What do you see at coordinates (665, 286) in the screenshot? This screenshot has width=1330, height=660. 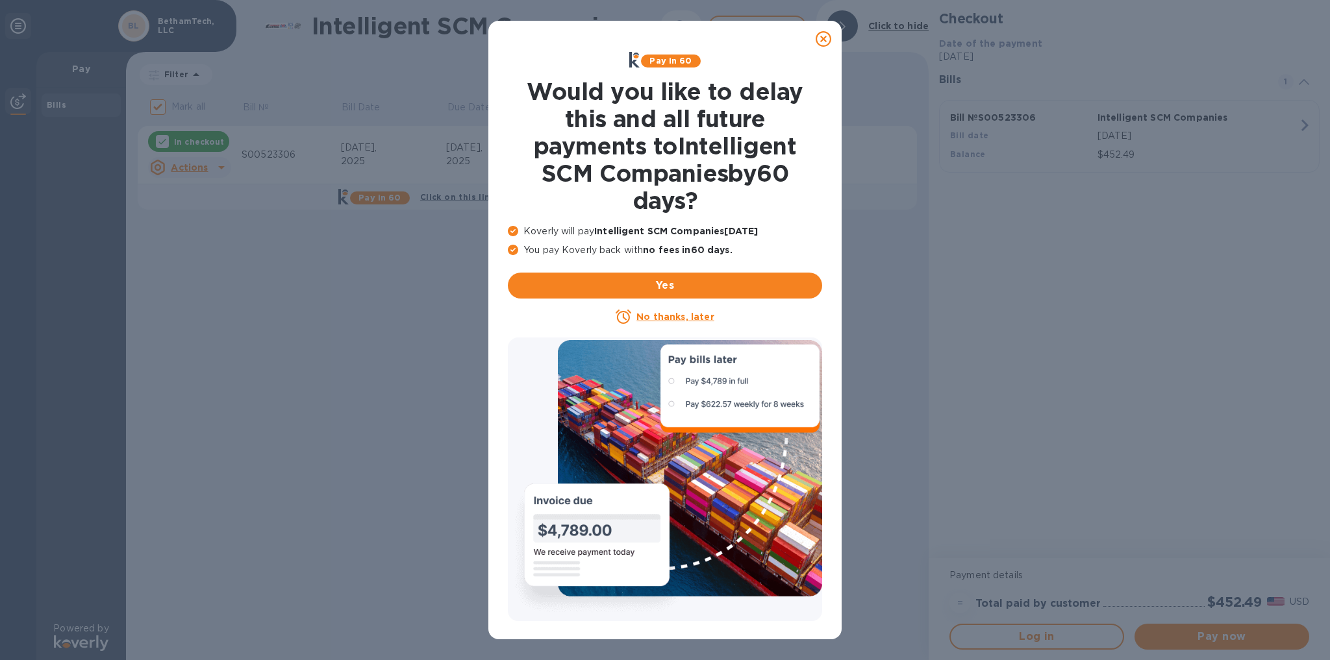 I see `button: Yes` at bounding box center [665, 286].